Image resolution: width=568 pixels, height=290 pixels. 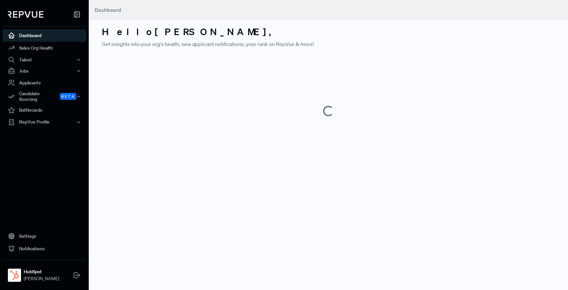 I want to click on div: Talent, so click(x=44, y=60).